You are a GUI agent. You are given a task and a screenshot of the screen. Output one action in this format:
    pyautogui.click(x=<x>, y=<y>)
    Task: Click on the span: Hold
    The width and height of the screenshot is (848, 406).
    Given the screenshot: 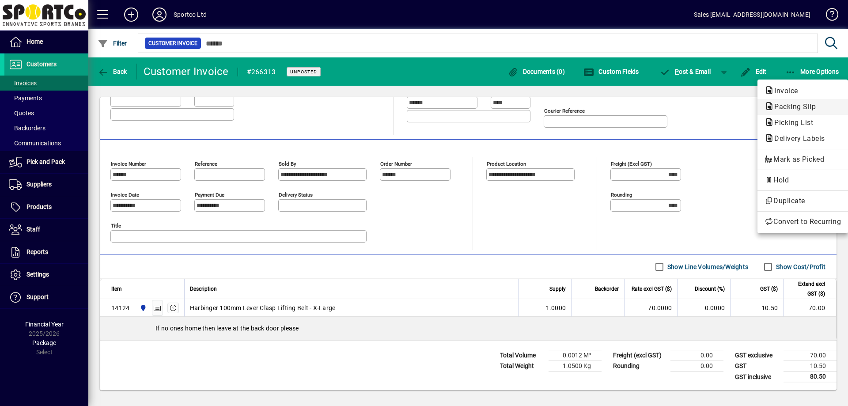 What is the action you would take?
    pyautogui.click(x=802, y=180)
    